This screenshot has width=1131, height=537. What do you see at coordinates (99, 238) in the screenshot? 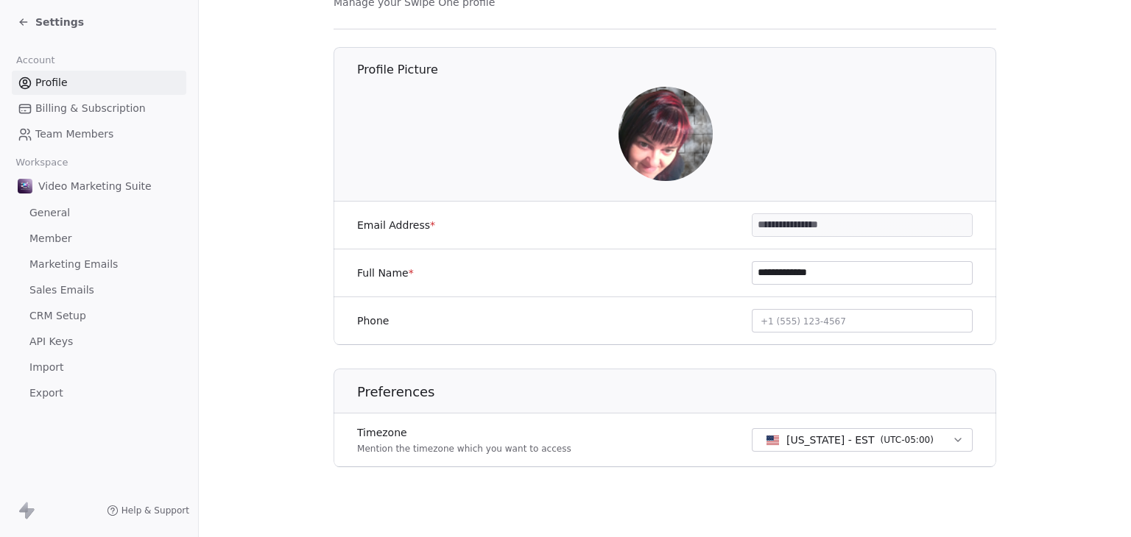
I see `a: Member` at bounding box center [99, 238].